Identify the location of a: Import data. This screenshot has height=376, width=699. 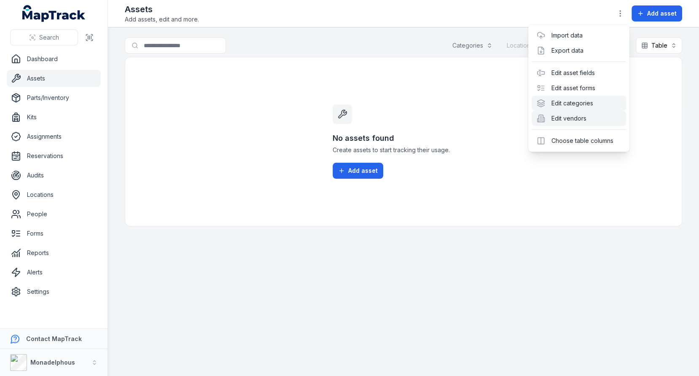
(567, 35).